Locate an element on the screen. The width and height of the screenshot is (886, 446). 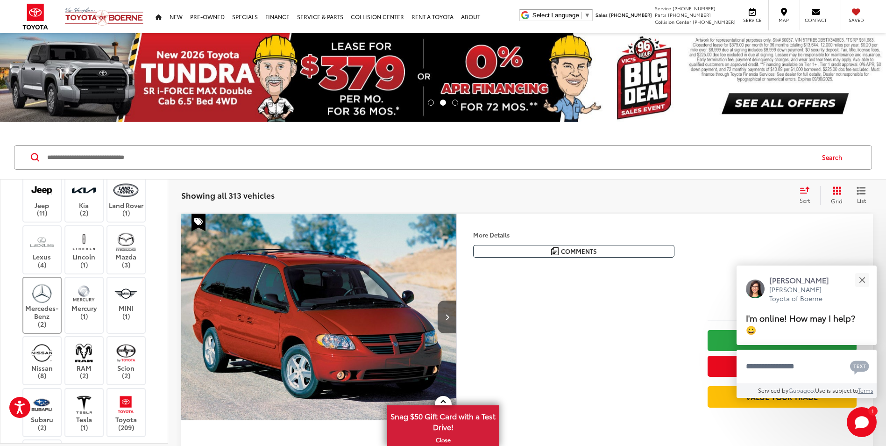
button: Toggle Chat Window is located at coordinates (862, 422).